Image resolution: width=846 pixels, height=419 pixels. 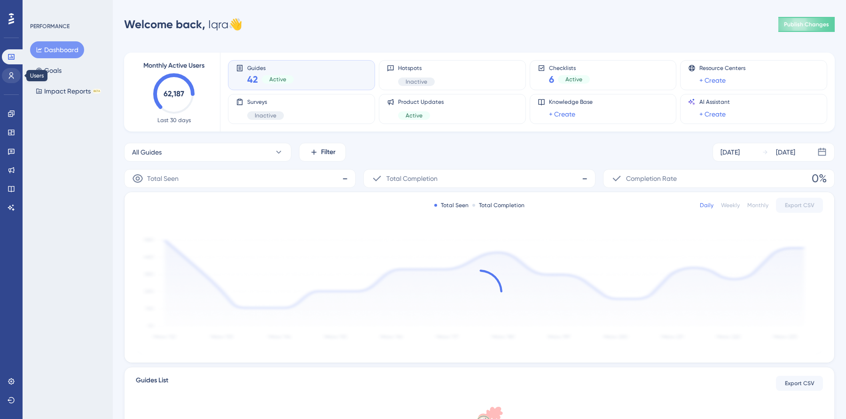 What do you see at coordinates (208, 152) in the screenshot?
I see `button: All Guides` at bounding box center [208, 152].